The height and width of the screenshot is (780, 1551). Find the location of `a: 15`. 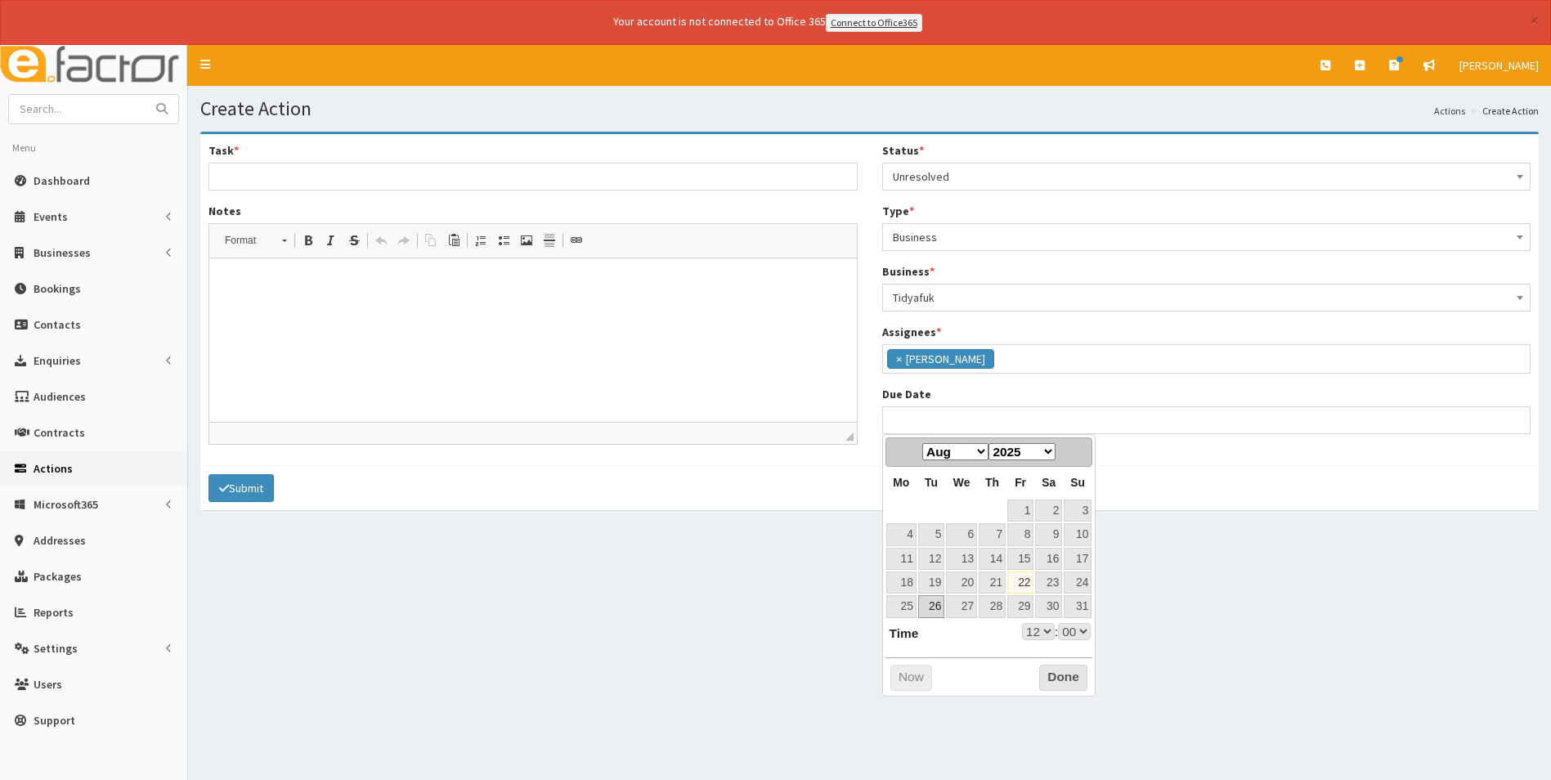

a: 15 is located at coordinates (1020, 558).